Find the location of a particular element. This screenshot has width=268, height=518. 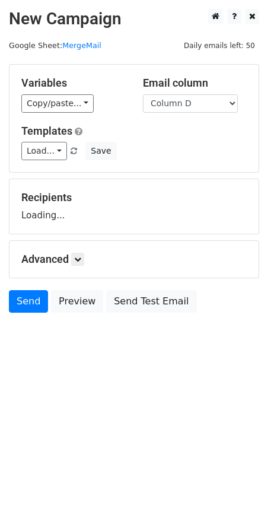

a: Daily emails left: 50 is located at coordinates (219, 45).